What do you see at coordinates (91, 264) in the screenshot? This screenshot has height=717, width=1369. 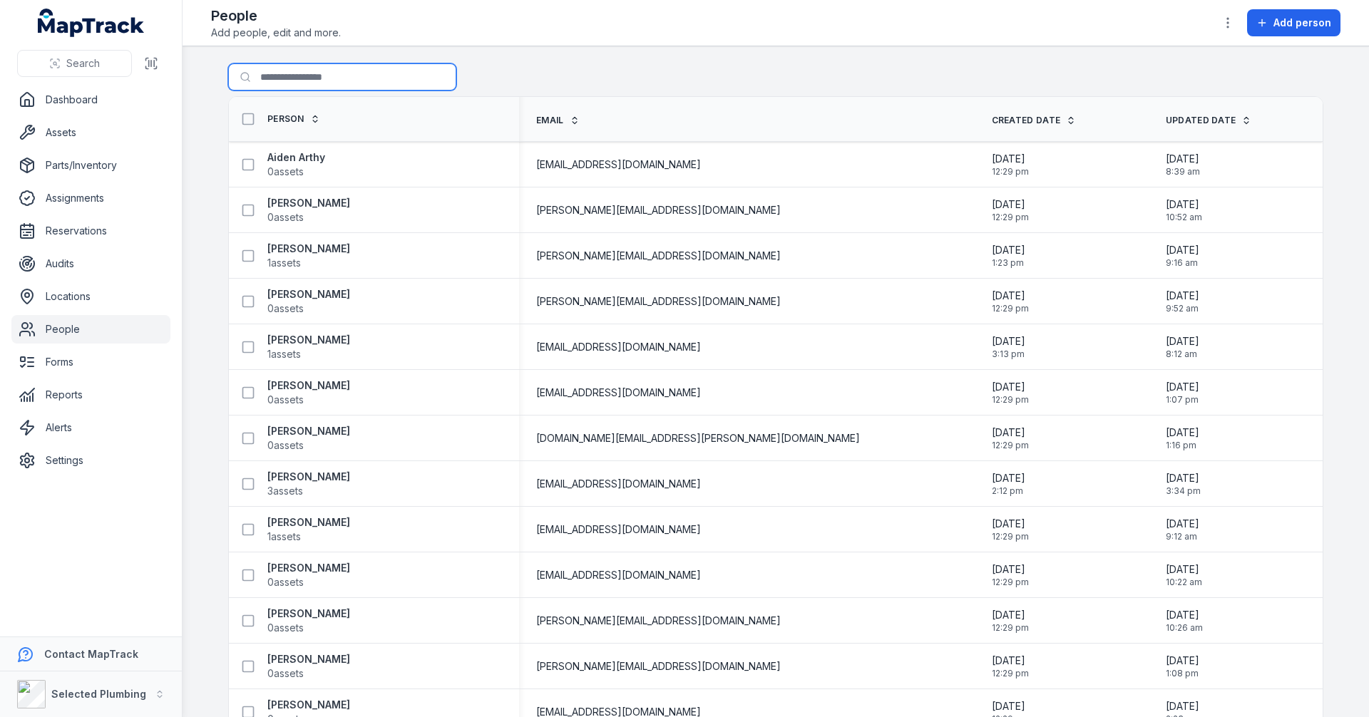 I see `a: Audits` at bounding box center [91, 264].